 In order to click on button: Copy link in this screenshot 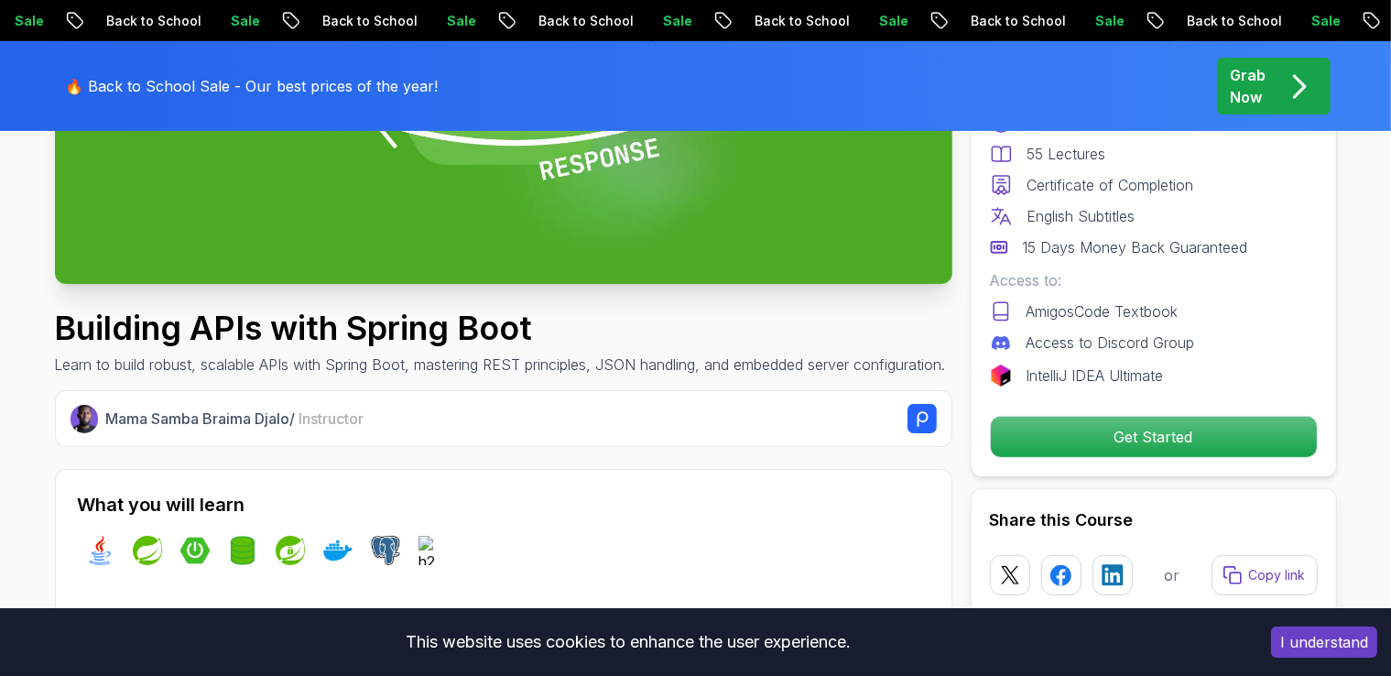, I will do `click(1265, 575)`.